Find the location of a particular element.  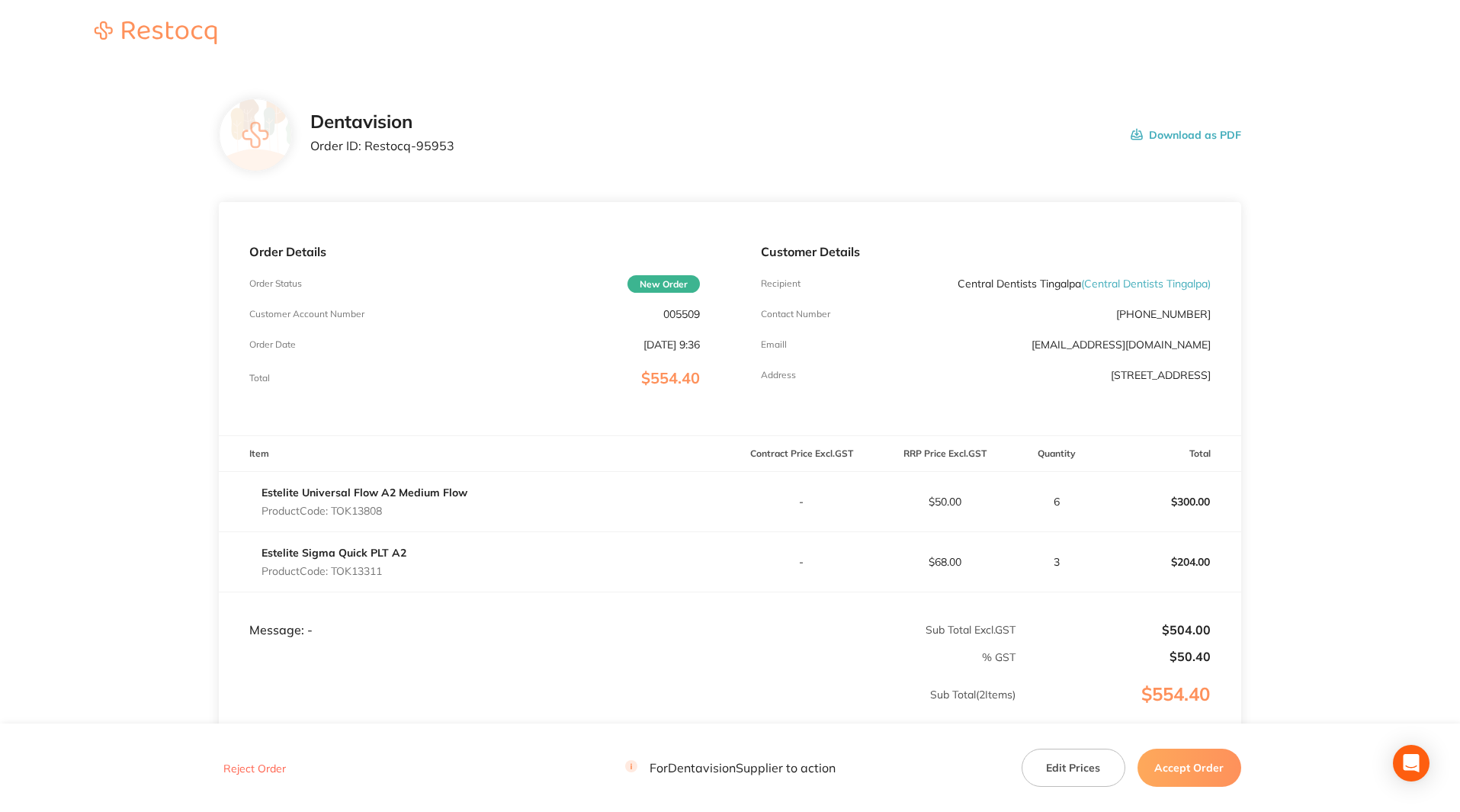

p: Order ID: Restocq- 95953 is located at coordinates (382, 146).